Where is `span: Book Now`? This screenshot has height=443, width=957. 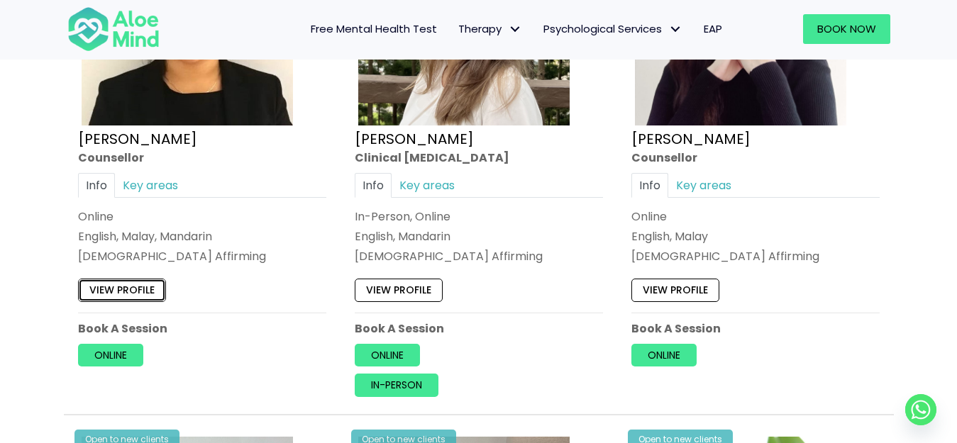
span: Book Now is located at coordinates (846, 28).